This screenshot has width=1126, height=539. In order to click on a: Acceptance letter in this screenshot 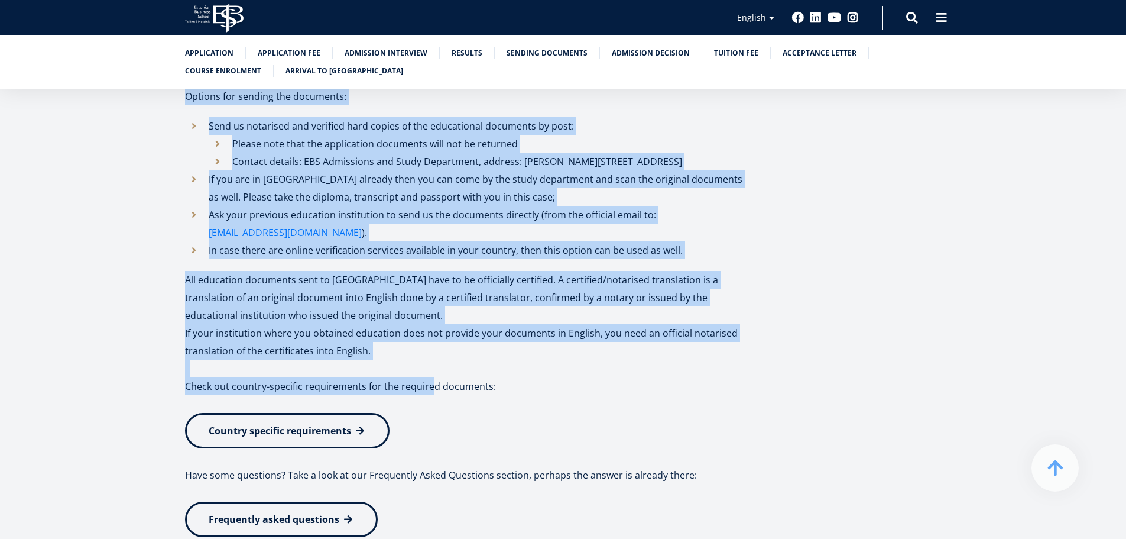, I will do `click(820, 53)`.